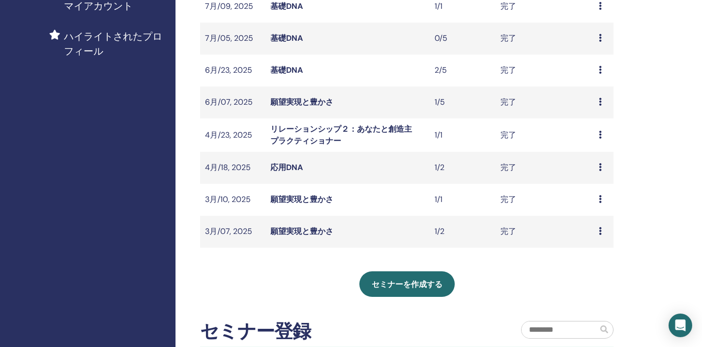  Describe the element at coordinates (233, 200) in the screenshot. I see `td: 3月/10, 2025` at that location.